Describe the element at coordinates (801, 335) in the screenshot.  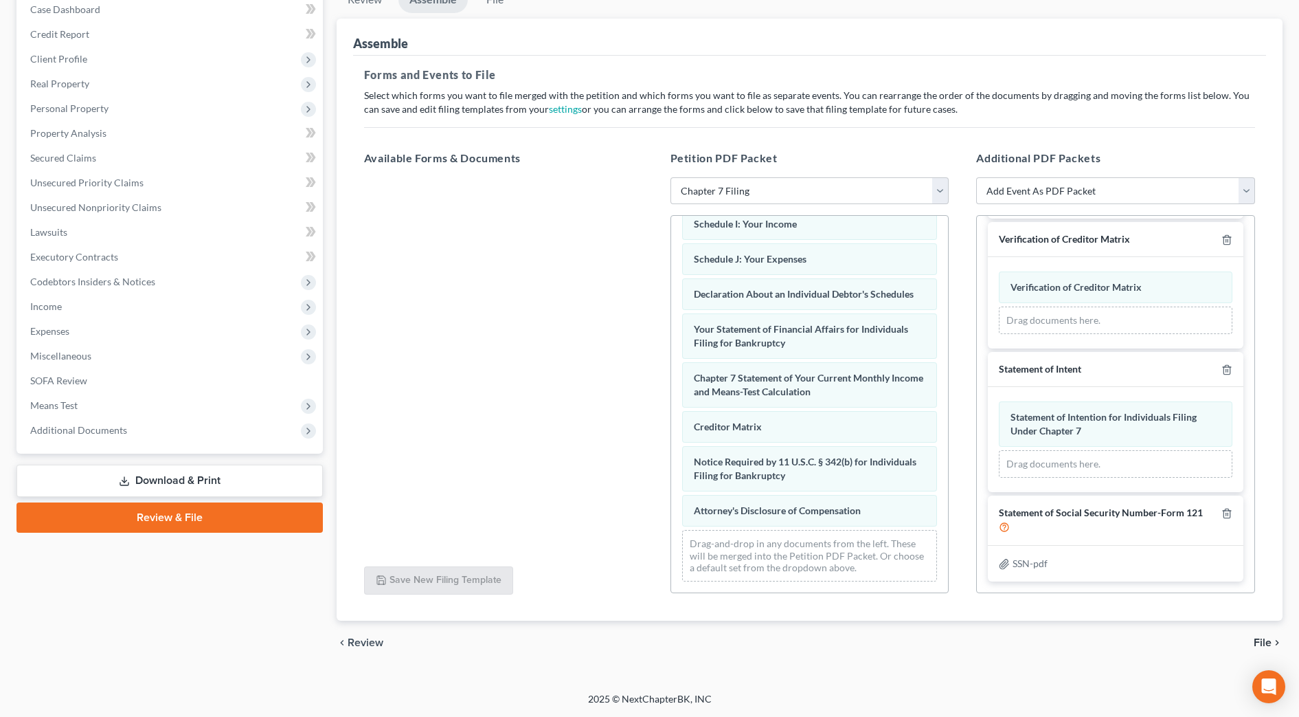
I see `span: Your Statement of Financial Affairs for Individuals Filing for Bankruptcy` at that location.